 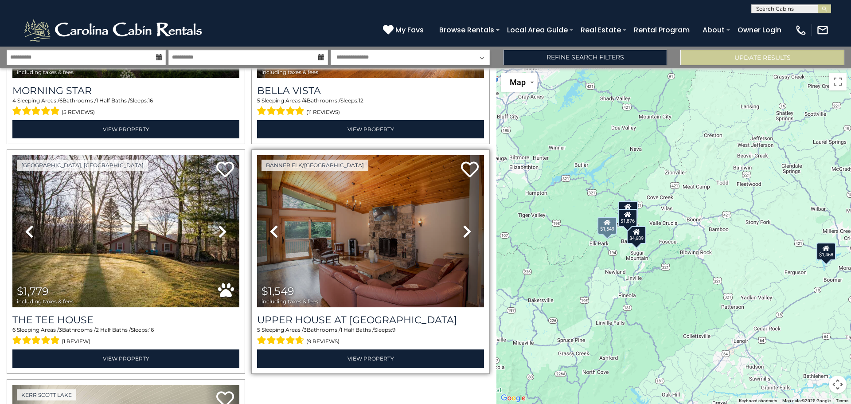 I want to click on span: $1,779, so click(x=33, y=291).